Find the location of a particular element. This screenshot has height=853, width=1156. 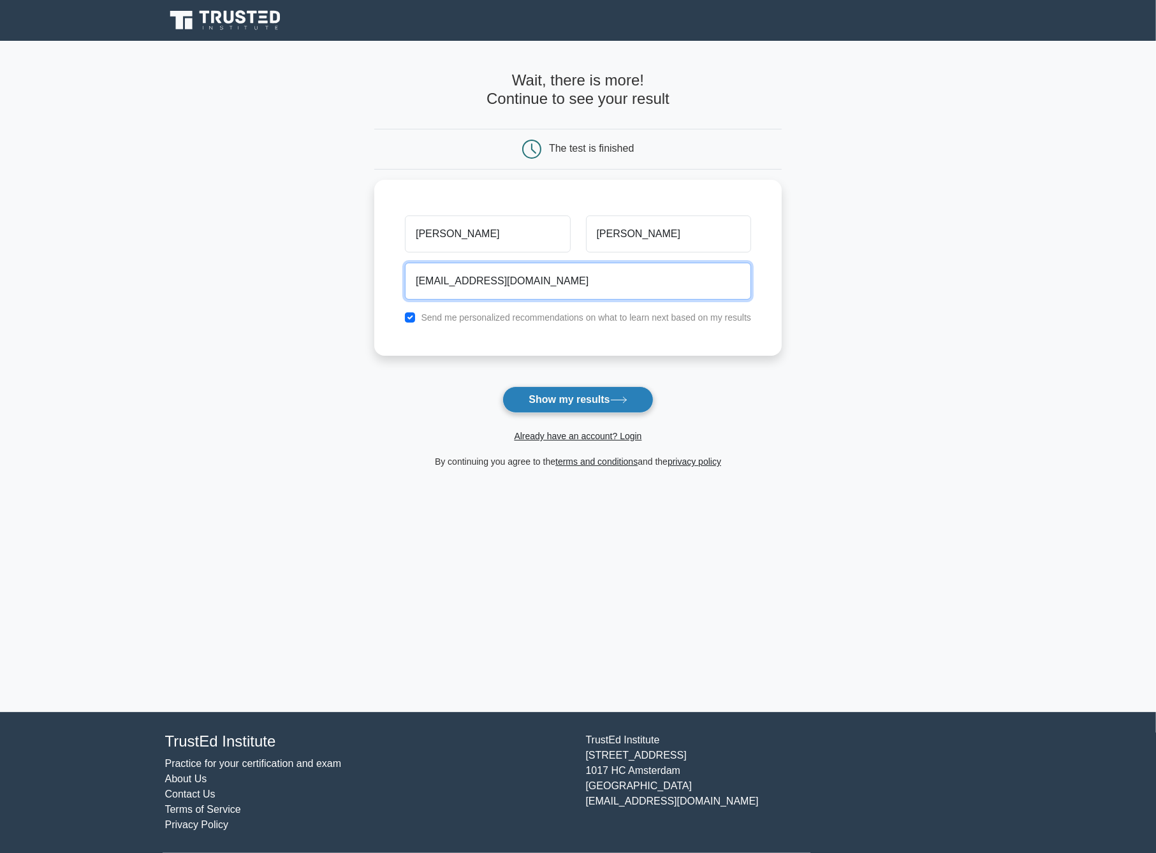

input: Email is located at coordinates (578, 281).